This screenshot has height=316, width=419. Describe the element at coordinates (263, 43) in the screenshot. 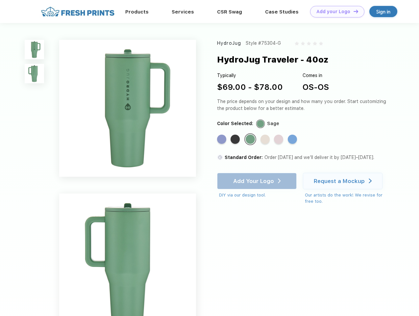

I see `div: Style #75304-G` at that location.